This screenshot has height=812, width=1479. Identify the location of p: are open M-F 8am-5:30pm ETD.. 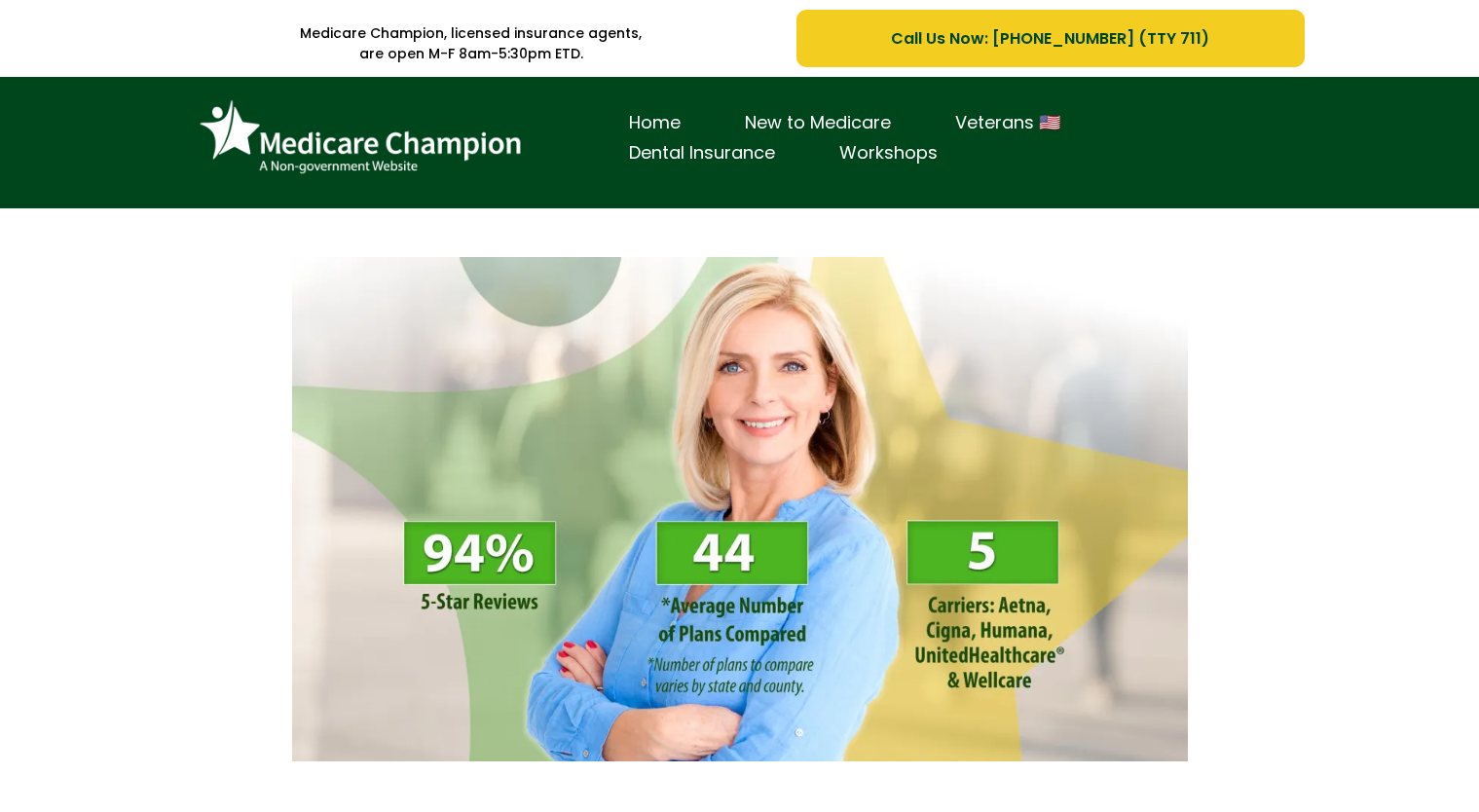
(472, 54).